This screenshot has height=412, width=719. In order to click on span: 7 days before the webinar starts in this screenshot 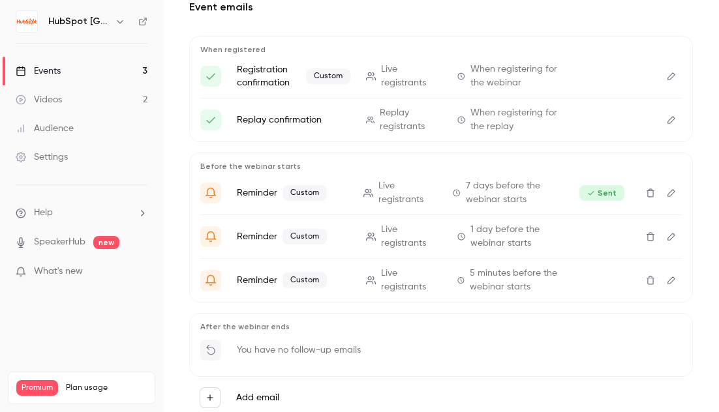, I will do `click(514, 193)`.